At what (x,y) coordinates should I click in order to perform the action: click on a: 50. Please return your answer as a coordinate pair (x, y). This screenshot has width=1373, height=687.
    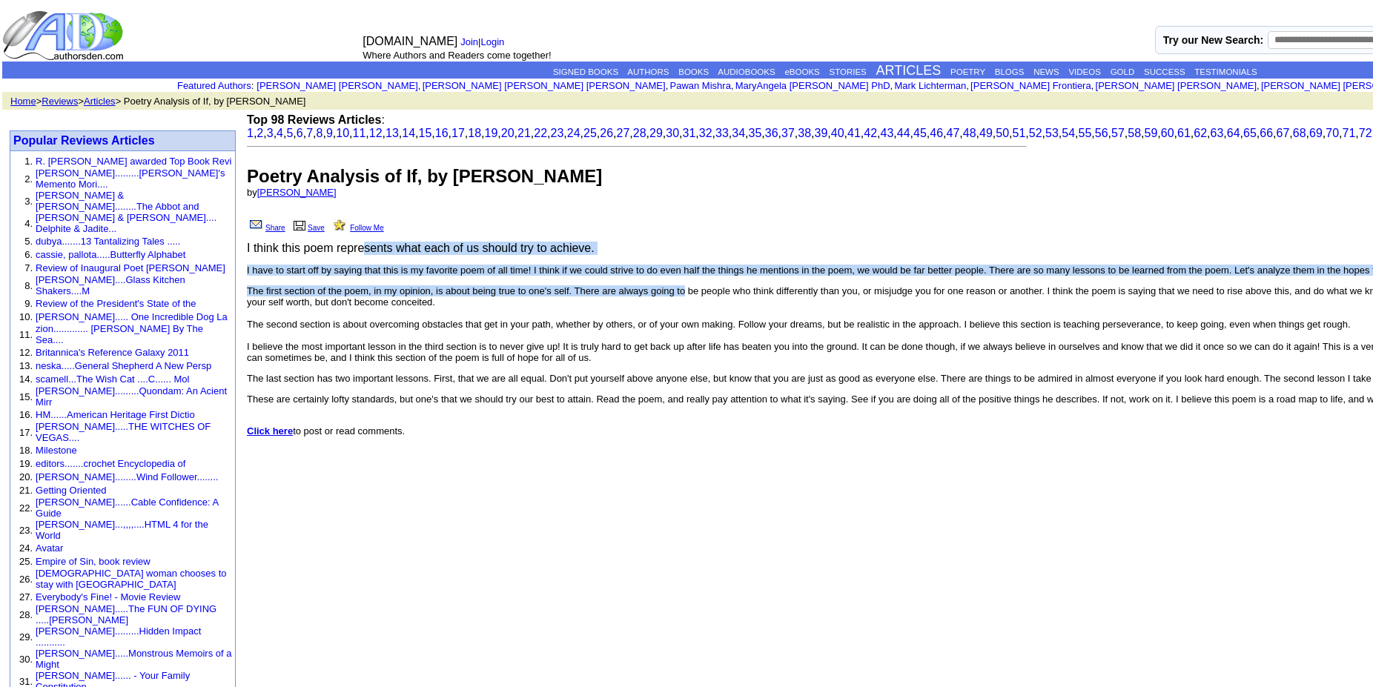
    Looking at the image, I should click on (1002, 133).